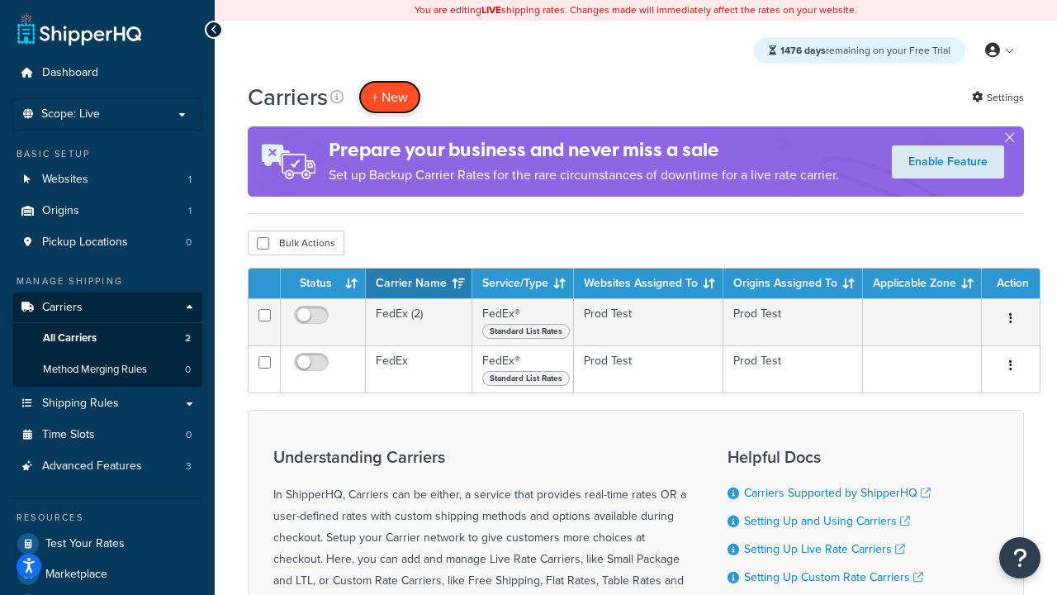  I want to click on th: Websites Assigned To: activate to sort column ascending, so click(649, 283).